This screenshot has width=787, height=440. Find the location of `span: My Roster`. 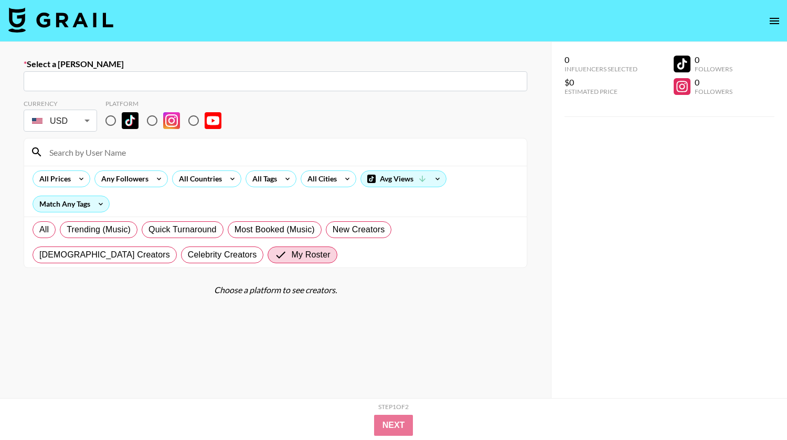

span: My Roster is located at coordinates (311, 255).